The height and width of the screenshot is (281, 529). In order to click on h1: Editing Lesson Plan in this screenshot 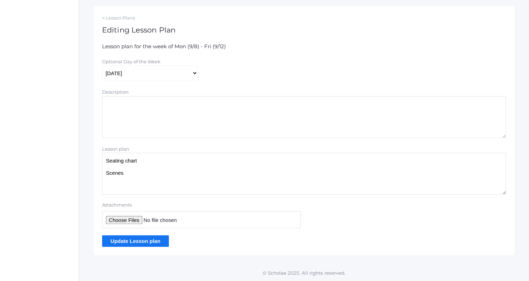, I will do `click(304, 30)`.